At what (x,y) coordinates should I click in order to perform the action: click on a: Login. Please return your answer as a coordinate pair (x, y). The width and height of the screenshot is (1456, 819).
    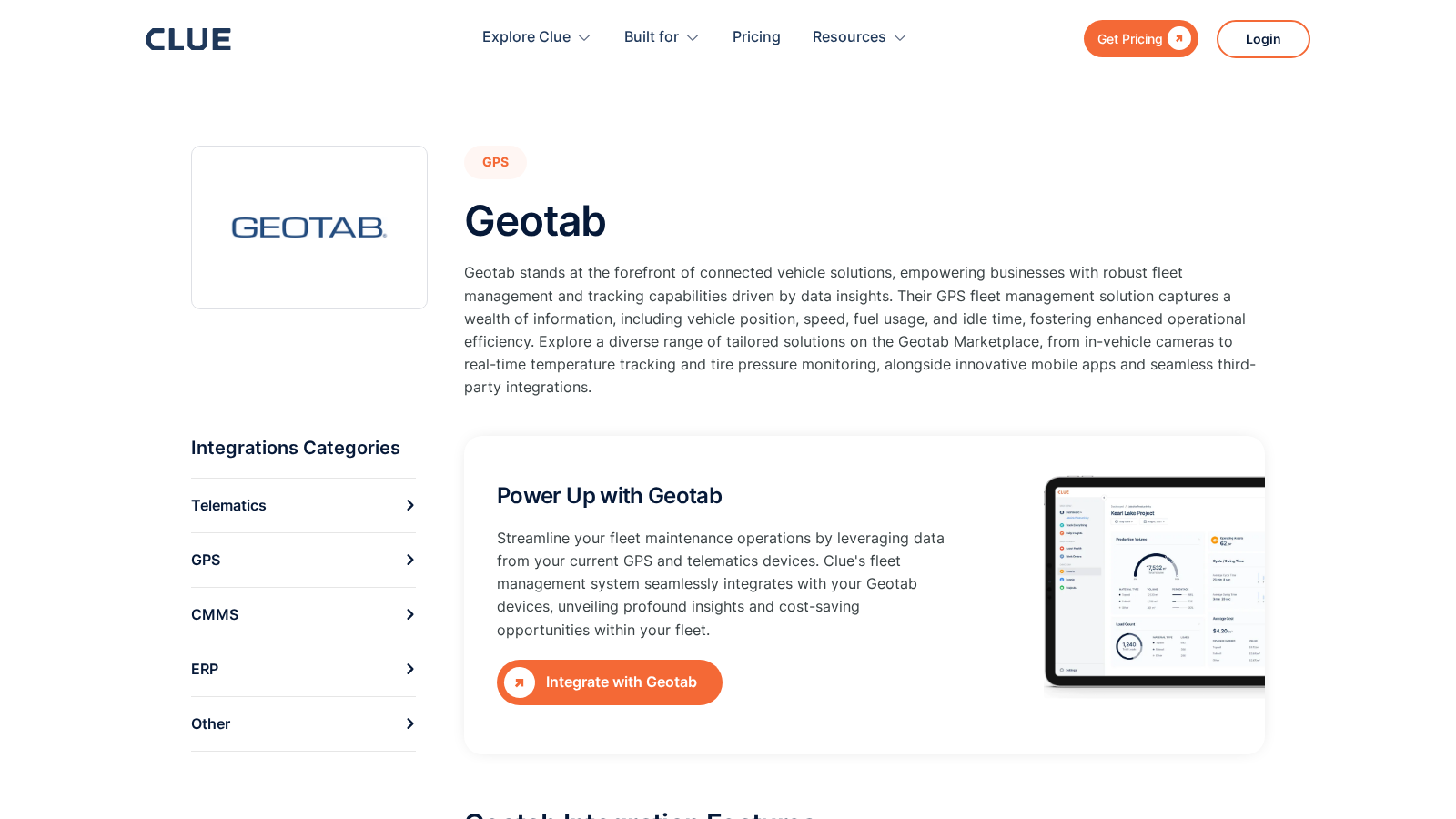
    Looking at the image, I should click on (1263, 39).